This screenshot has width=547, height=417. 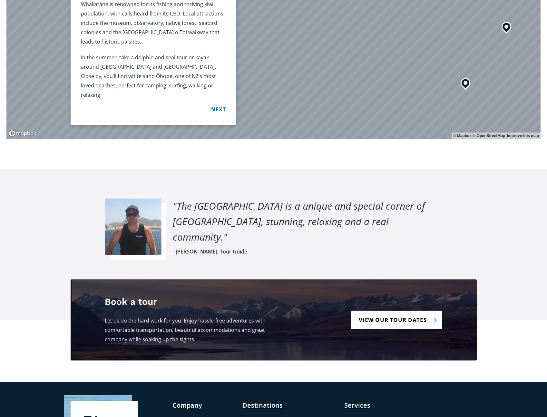 What do you see at coordinates (187, 330) in the screenshot?
I see `p: Let us do the hard work for you. Enjoy hassle-free adventures with comfortable transportation, be...` at bounding box center [187, 330].